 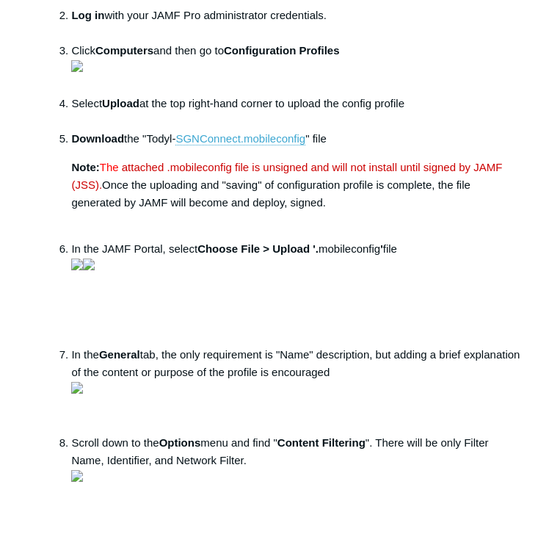 I want to click on img: 20044076555411, so click(x=77, y=264).